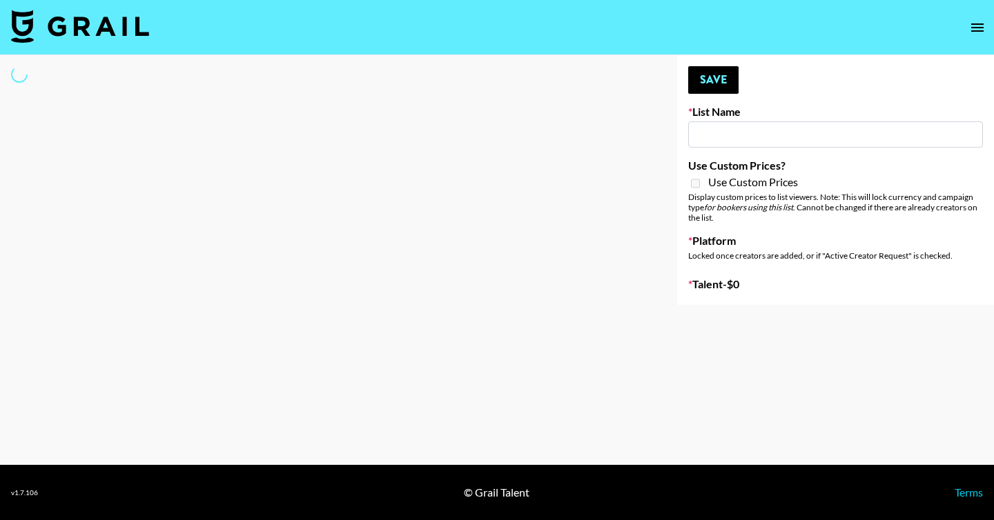  I want to click on button: Save, so click(713, 80).